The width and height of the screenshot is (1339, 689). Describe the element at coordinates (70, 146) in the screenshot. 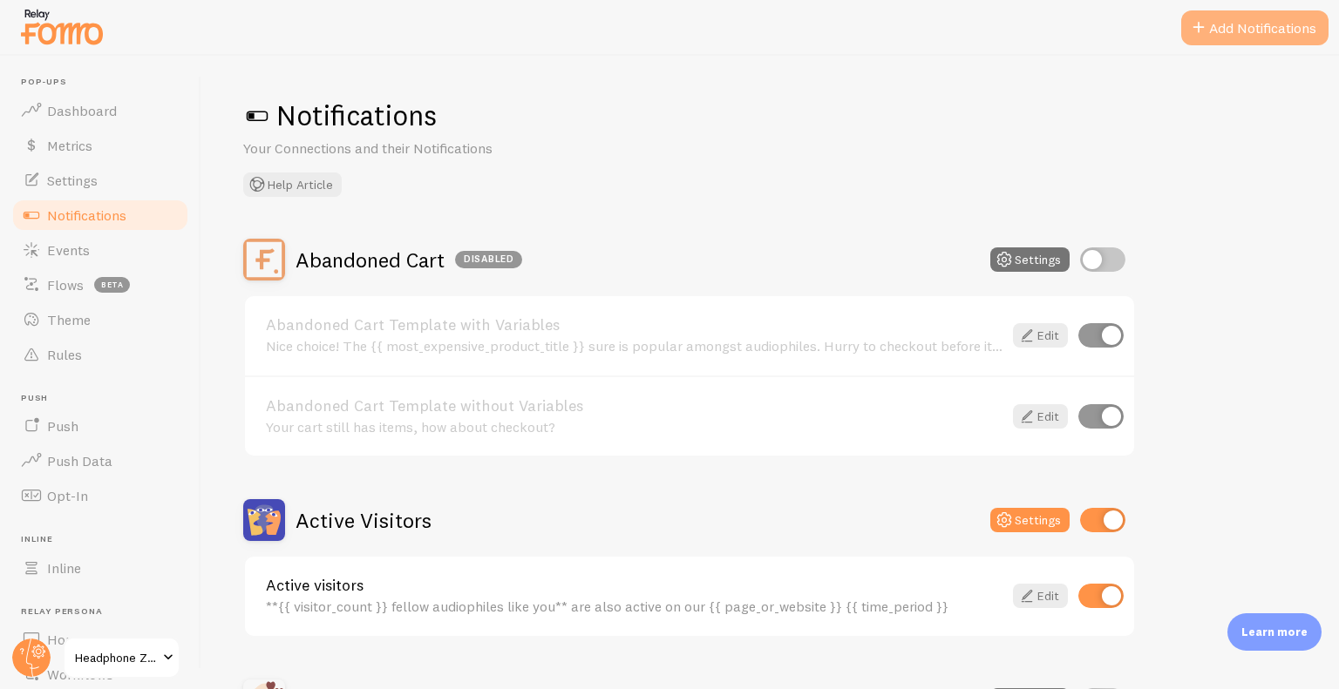

I see `span: Metrics` at that location.